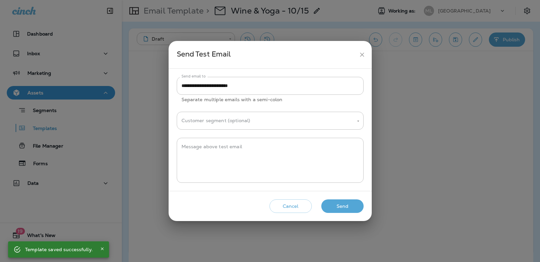  Describe the element at coordinates (270, 99) in the screenshot. I see `p: Separate multiple emails with a semi-colon` at that location.